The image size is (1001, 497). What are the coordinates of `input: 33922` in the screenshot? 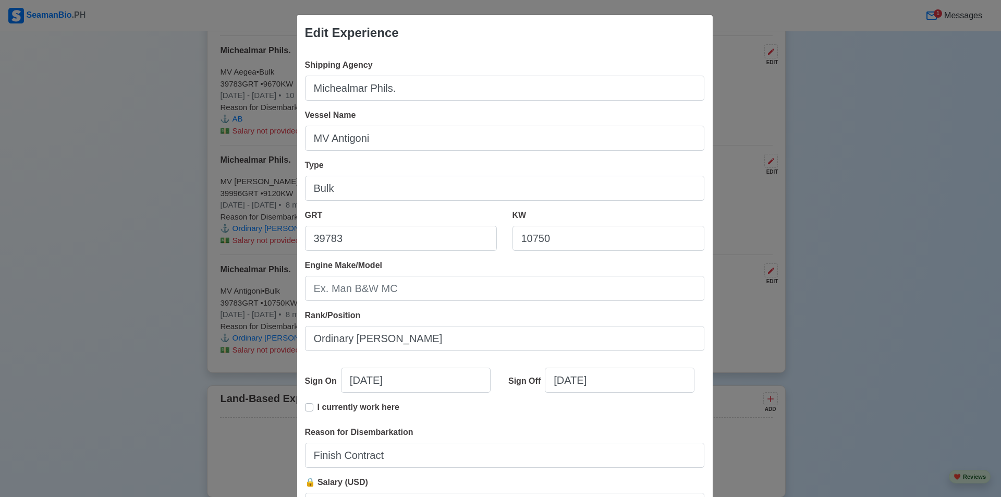 It's located at (401, 238).